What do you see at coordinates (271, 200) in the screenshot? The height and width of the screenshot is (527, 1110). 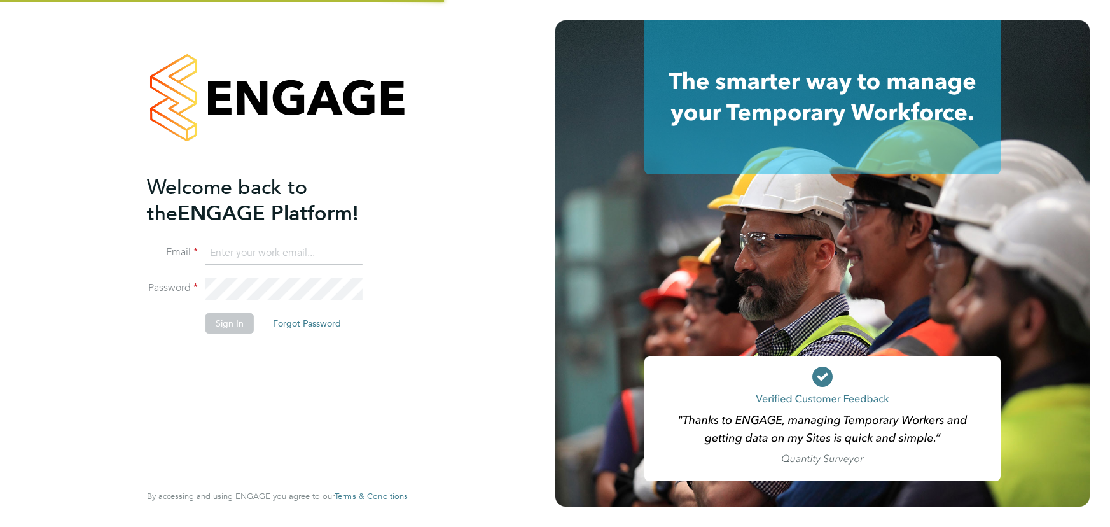 I see `h2: ENGAGE Platform!` at bounding box center [271, 200].